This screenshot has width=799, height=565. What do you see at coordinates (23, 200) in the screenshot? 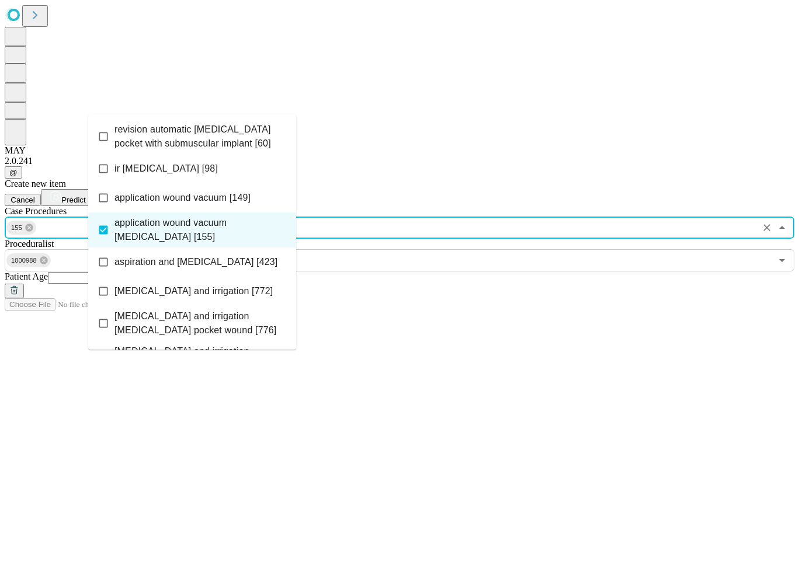
I see `span: Cancel` at bounding box center [23, 200].